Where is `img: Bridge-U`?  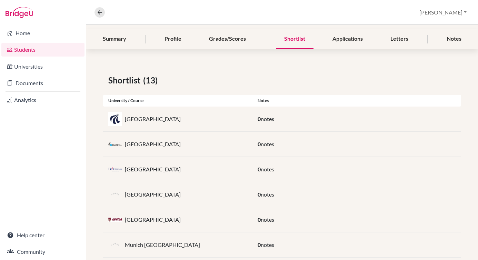
img: Bridge-U is located at coordinates (19, 12).